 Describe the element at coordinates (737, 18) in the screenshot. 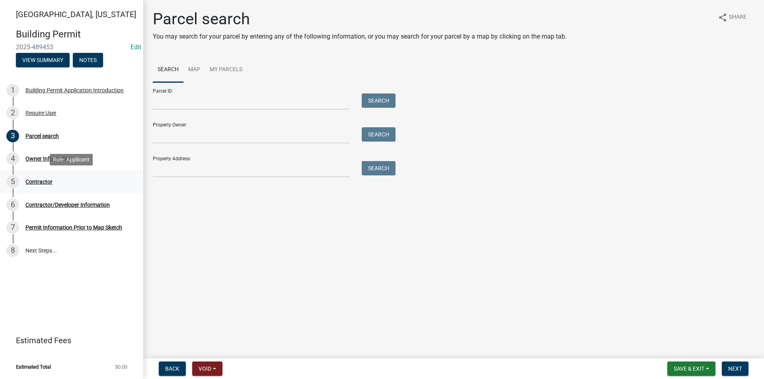

I see `span: Share` at that location.